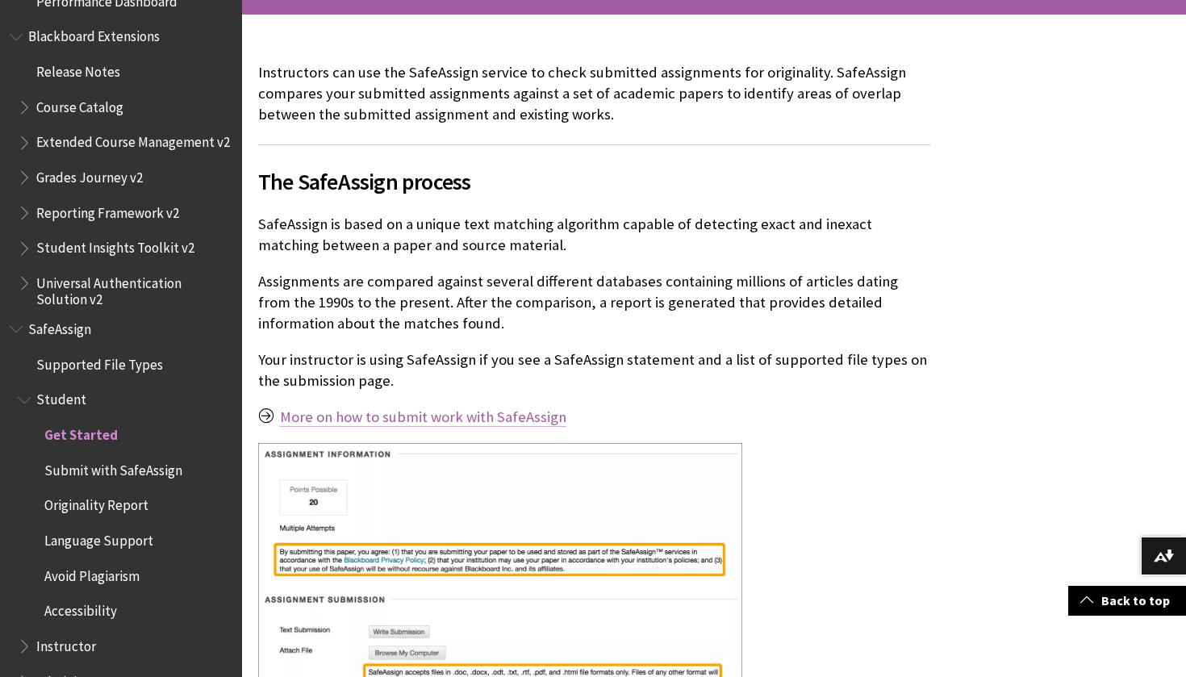  What do you see at coordinates (81, 432) in the screenshot?
I see `span: Get Started` at bounding box center [81, 432].